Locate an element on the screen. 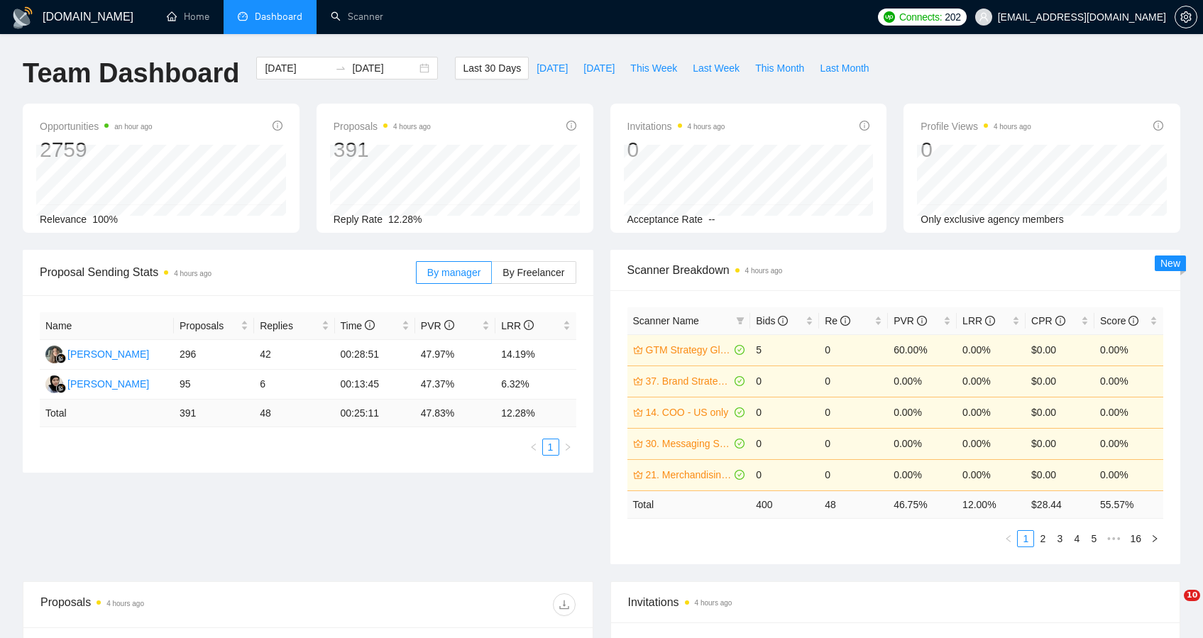 This screenshot has height=638, width=1203. button: This Week is located at coordinates (653, 68).